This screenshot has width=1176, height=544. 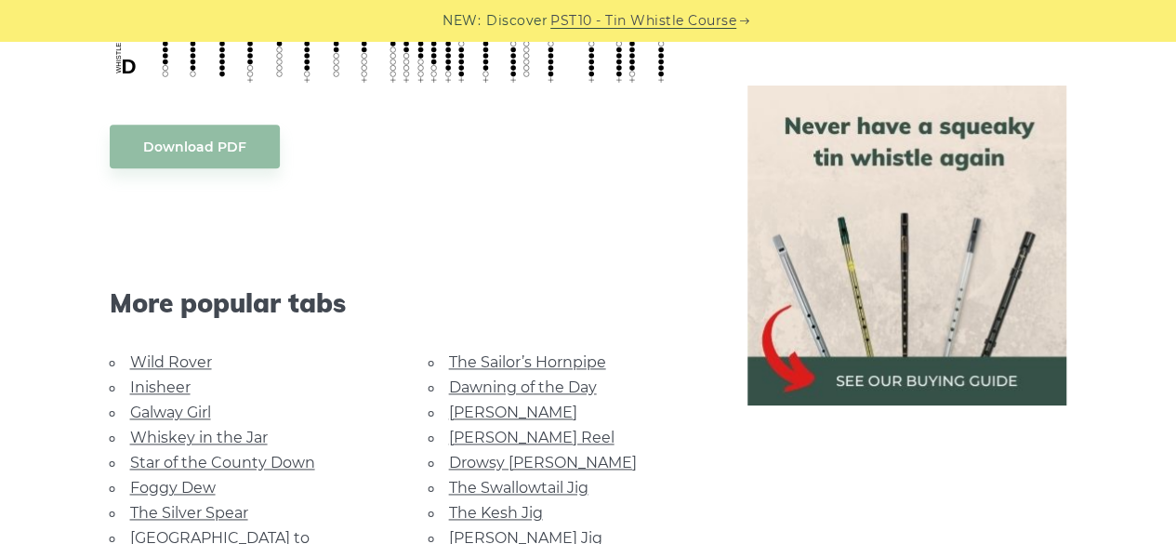 I want to click on a: Galway Girl, so click(x=170, y=412).